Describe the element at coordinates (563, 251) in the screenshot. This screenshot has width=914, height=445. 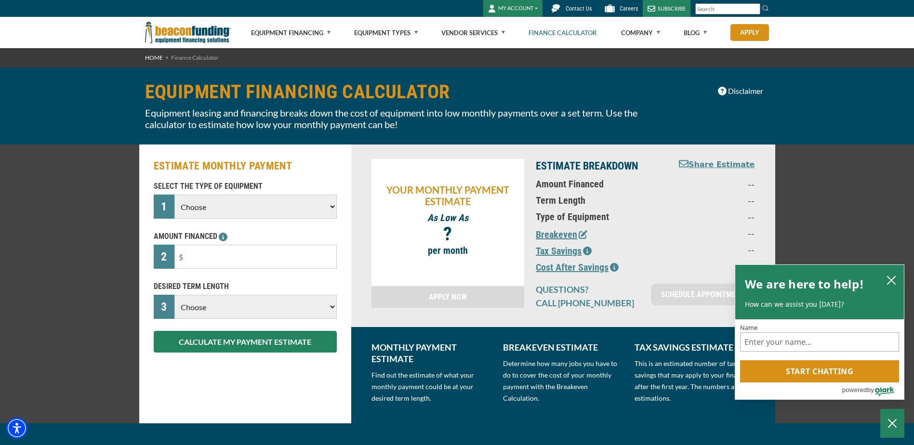
I see `button: Tax Savings` at that location.